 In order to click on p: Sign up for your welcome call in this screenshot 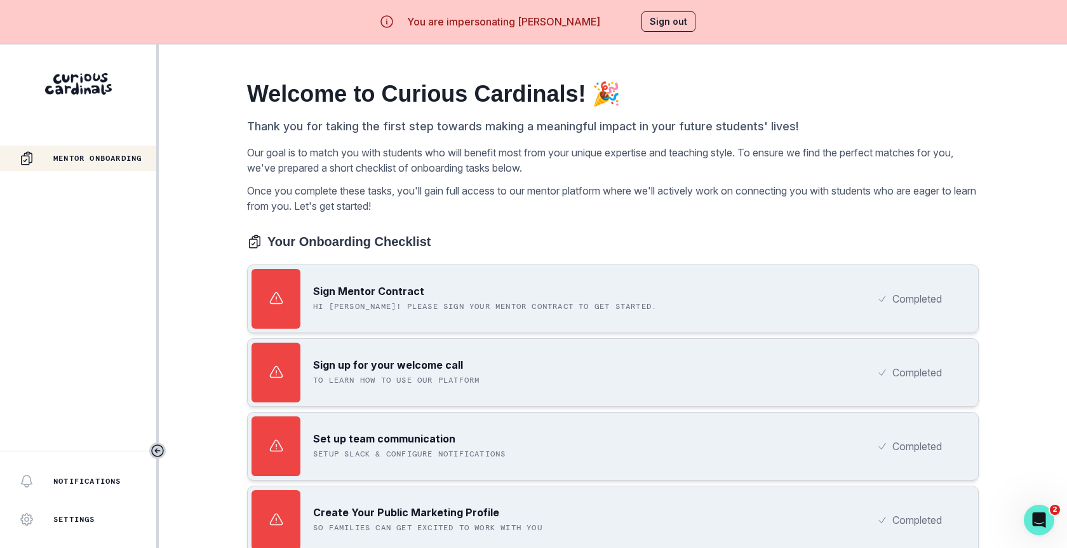, I will do `click(388, 365)`.